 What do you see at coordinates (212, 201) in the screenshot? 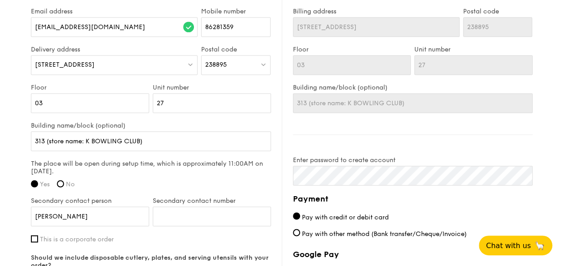
I see `label: Secondary contact number` at bounding box center [212, 201].